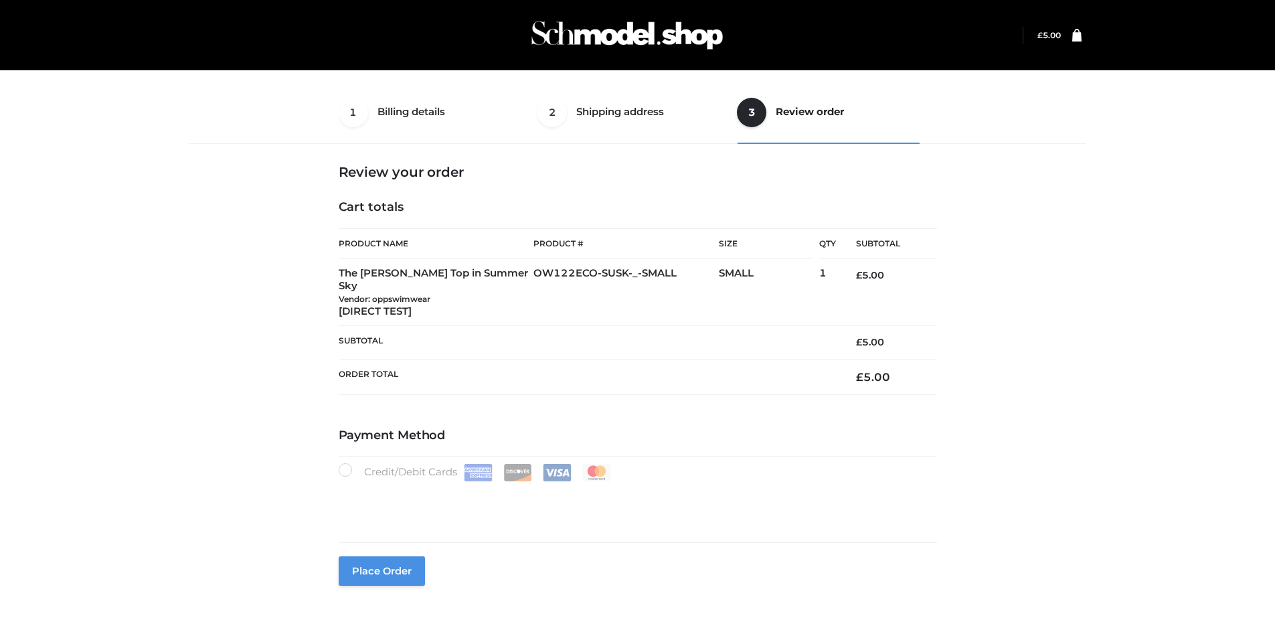  What do you see at coordinates (827, 292) in the screenshot?
I see `td: 1` at bounding box center [827, 292].